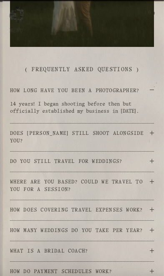  What do you see at coordinates (80, 251) in the screenshot?
I see `span: What is a bridal coach?` at bounding box center [80, 251].